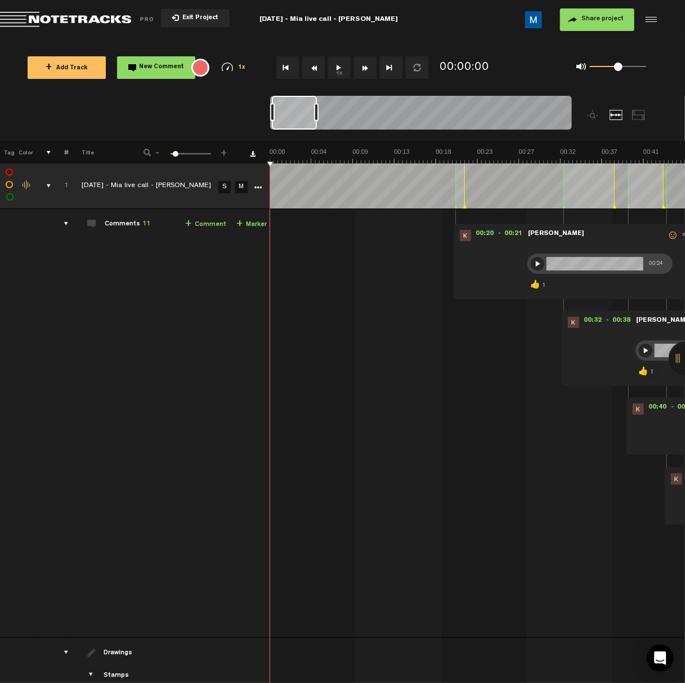 Image resolution: width=685 pixels, height=683 pixels. What do you see at coordinates (116, 675) in the screenshot?
I see `div: Stamps` at bounding box center [116, 675].